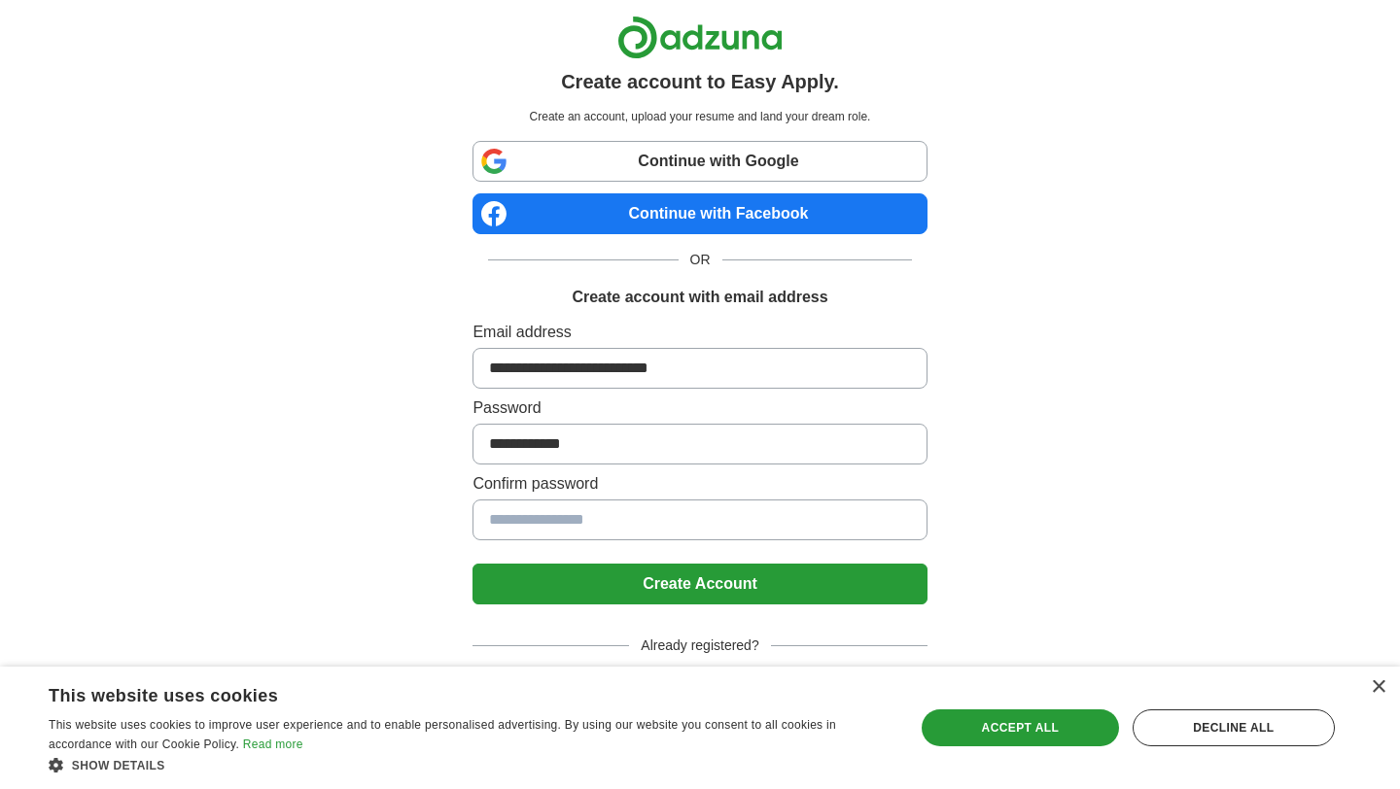 This screenshot has width=1400, height=789. I want to click on a: Continue with Google, so click(699, 161).